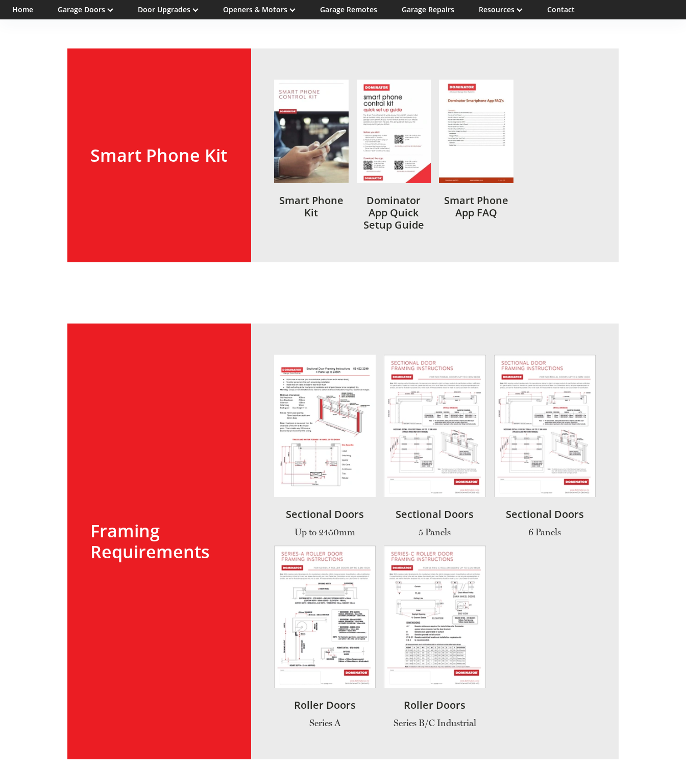 This screenshot has height=769, width=686. What do you see at coordinates (22, 9) in the screenshot?
I see `a: Home` at bounding box center [22, 9].